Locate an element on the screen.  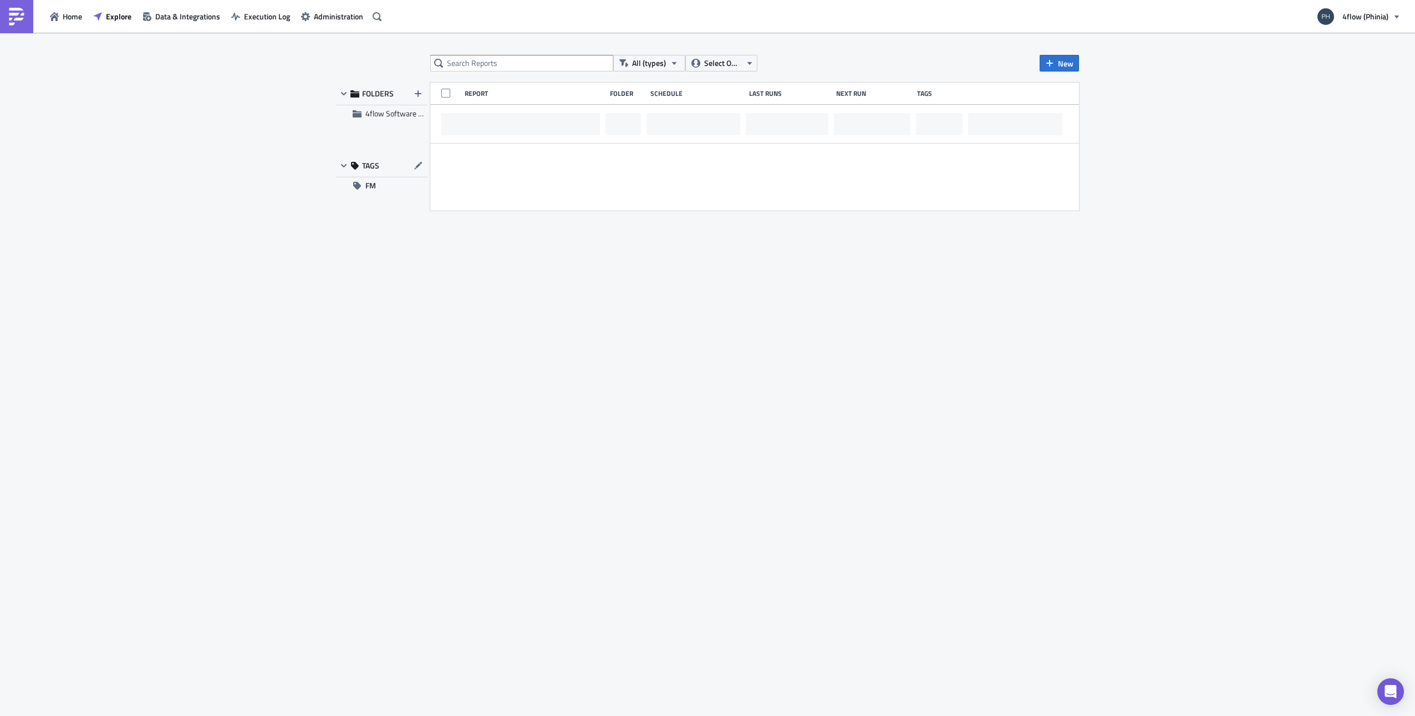
a: Data & Integrations is located at coordinates (181, 16).